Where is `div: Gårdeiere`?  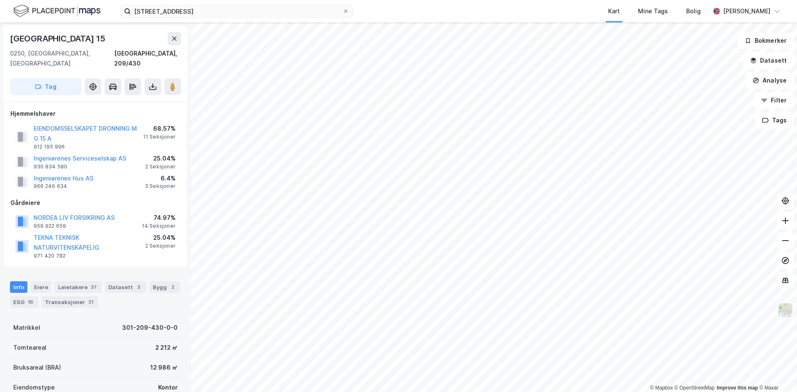
div: Gårdeiere is located at coordinates (95, 203).